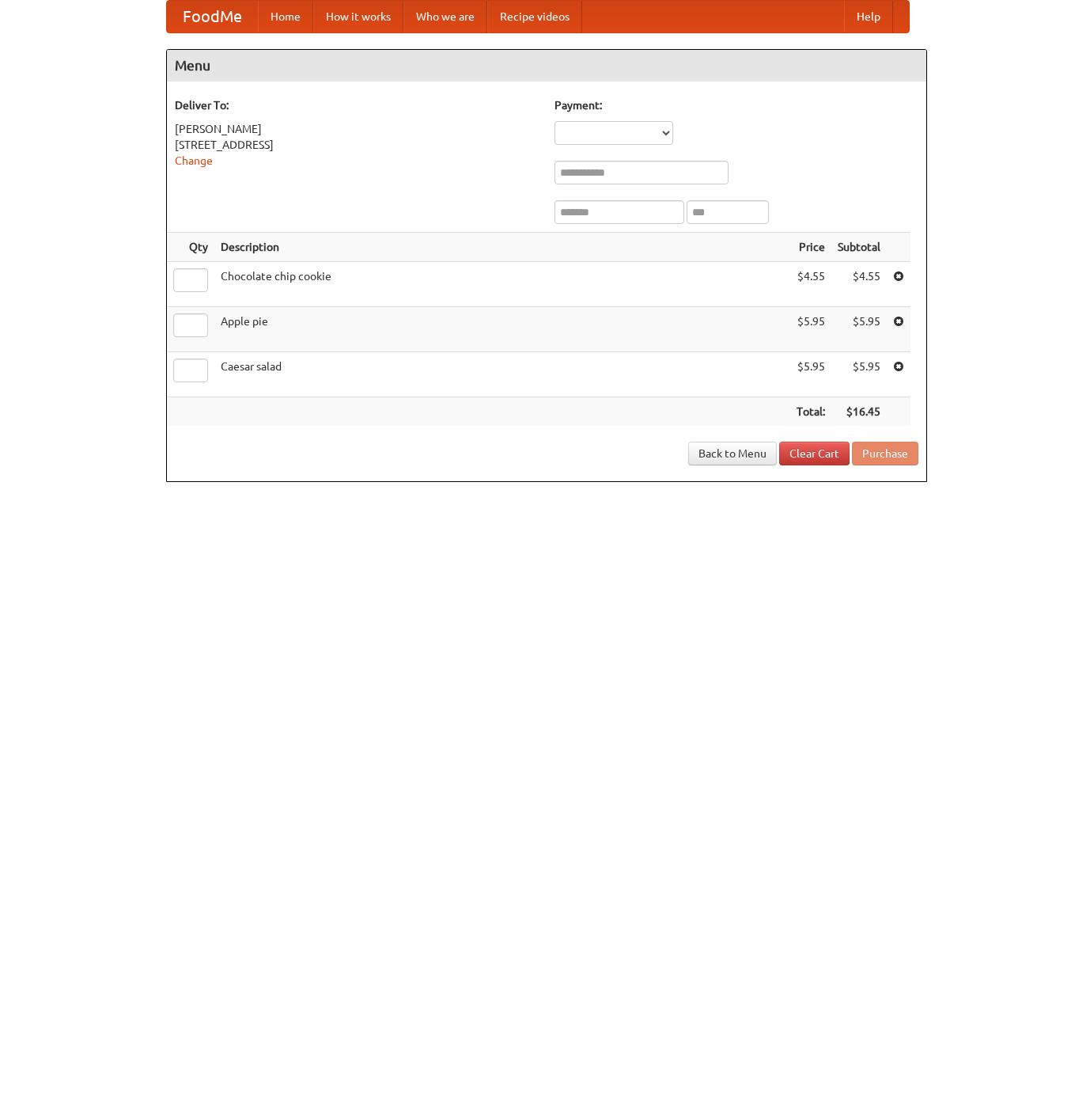 The height and width of the screenshot is (1120, 1075). Describe the element at coordinates (503, 375) in the screenshot. I see `td: Caesar salad` at that location.